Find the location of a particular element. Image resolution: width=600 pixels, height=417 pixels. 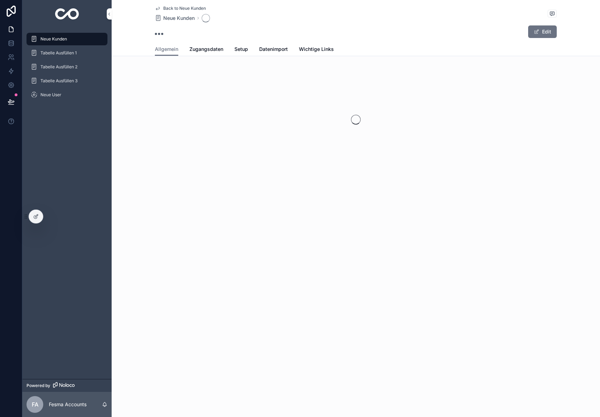

span: Tabelle Ausfüllen 3 is located at coordinates (59, 81).